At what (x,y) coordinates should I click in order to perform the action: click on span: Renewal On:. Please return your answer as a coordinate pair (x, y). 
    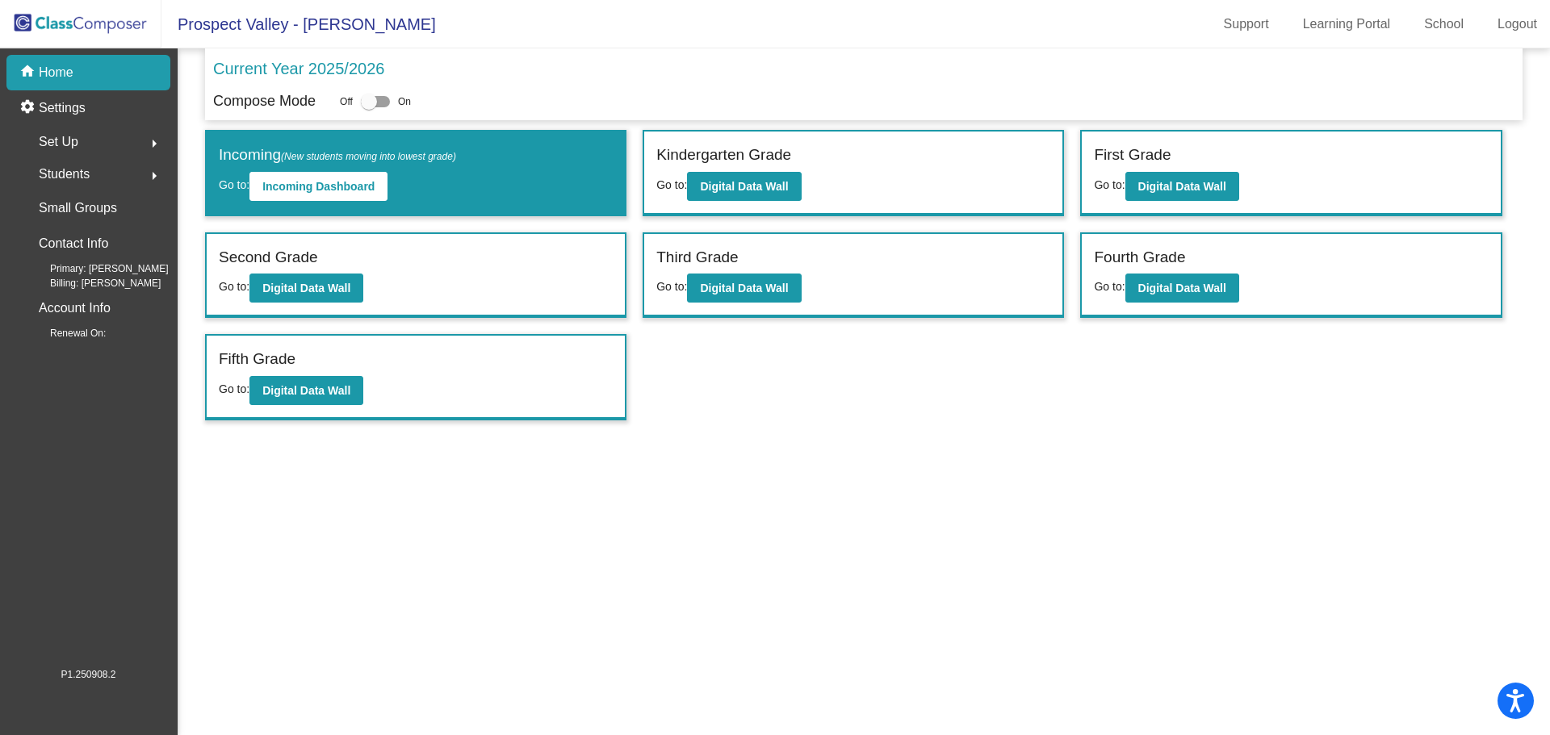
    Looking at the image, I should click on (65, 333).